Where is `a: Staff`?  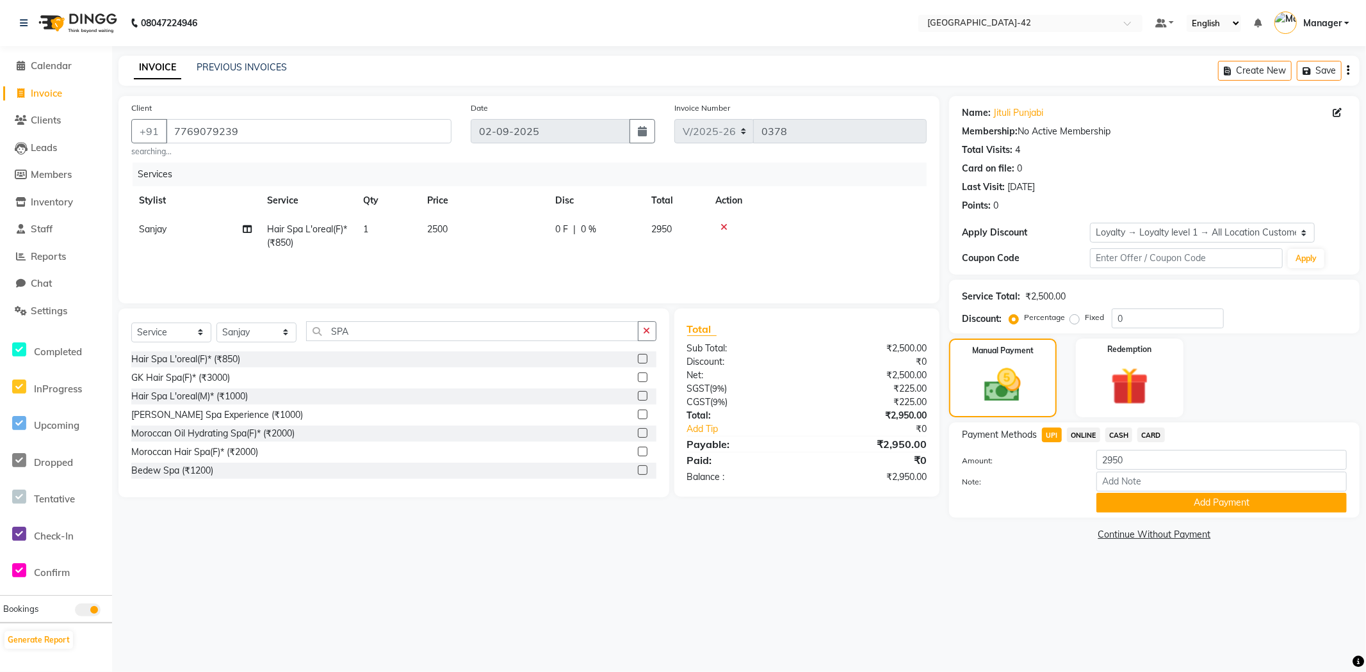
a: Staff is located at coordinates (56, 229).